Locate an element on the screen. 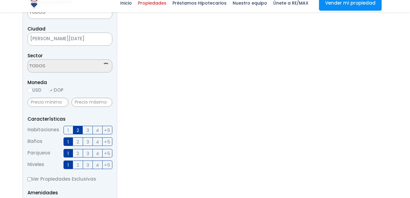 Image resolution: width=410 pixels, height=198 pixels. span: Moneda is located at coordinates (70, 82).